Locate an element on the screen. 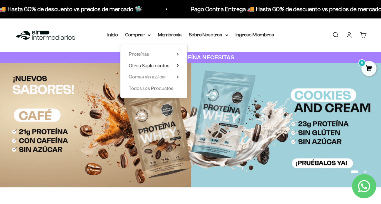  span: Todos Los Productos is located at coordinates (151, 88).